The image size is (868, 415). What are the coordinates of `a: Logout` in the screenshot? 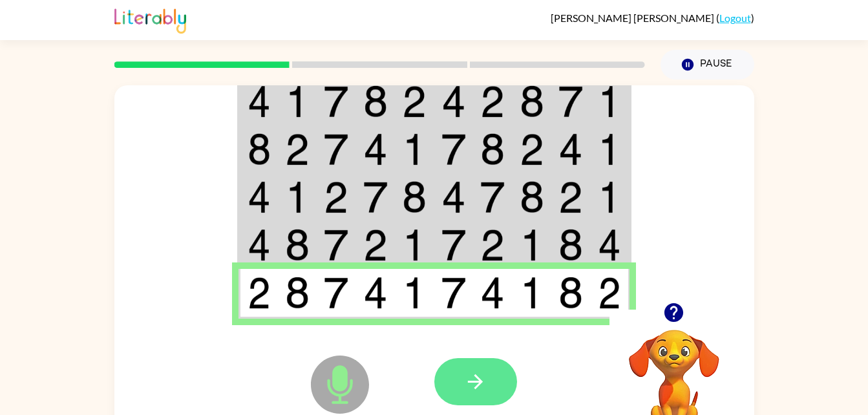 It's located at (735, 17).